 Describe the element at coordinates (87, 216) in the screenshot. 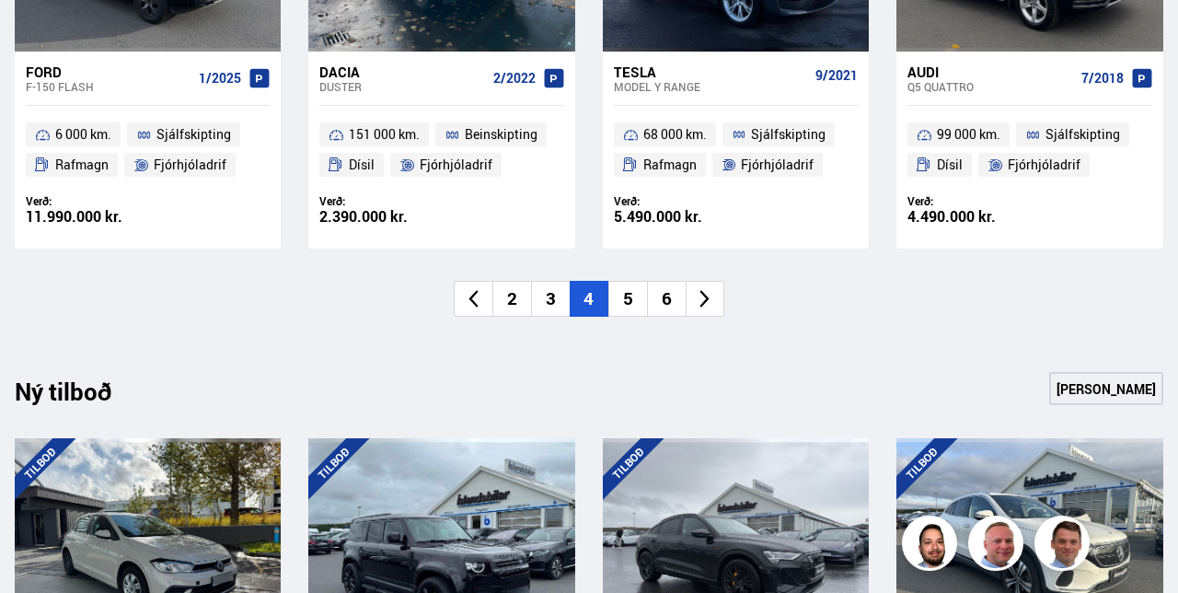

I see `div: 11.990.000 kr.` at that location.